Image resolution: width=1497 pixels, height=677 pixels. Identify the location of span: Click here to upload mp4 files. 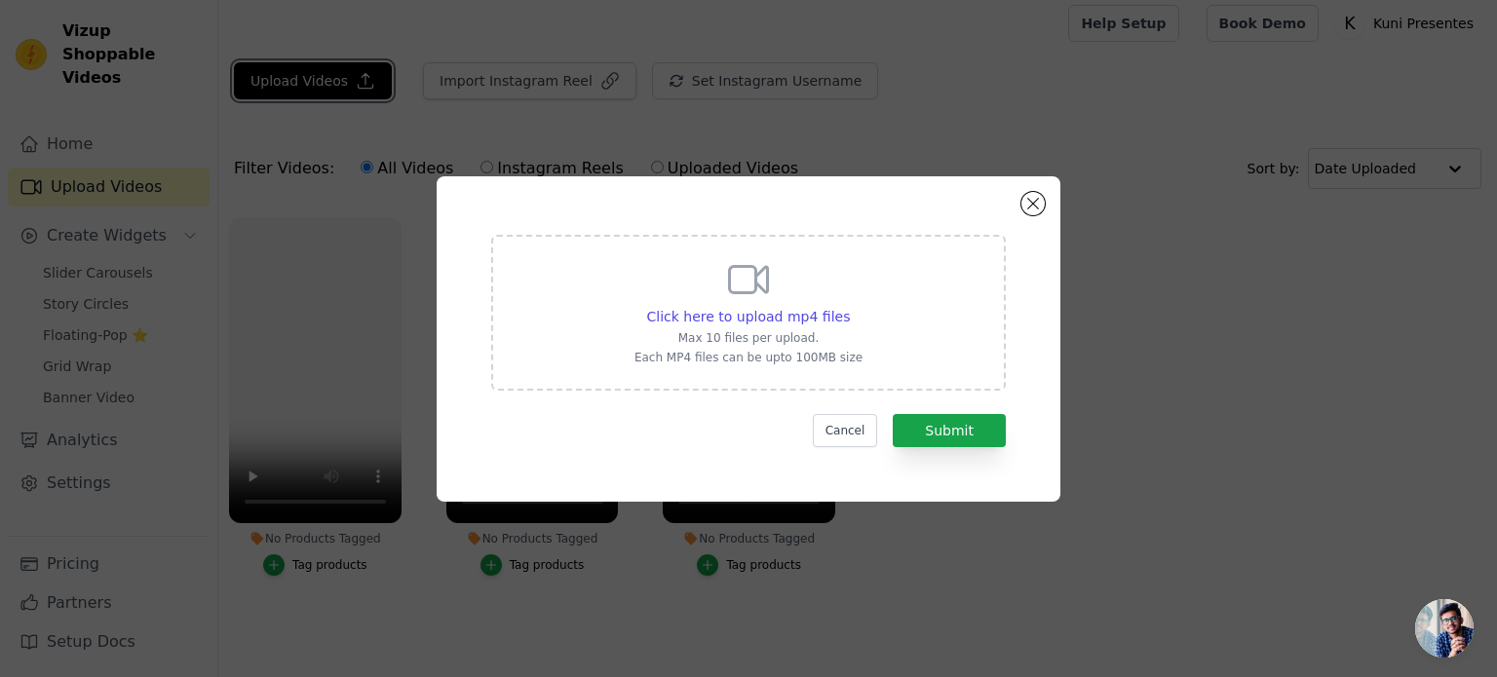
(748, 317).